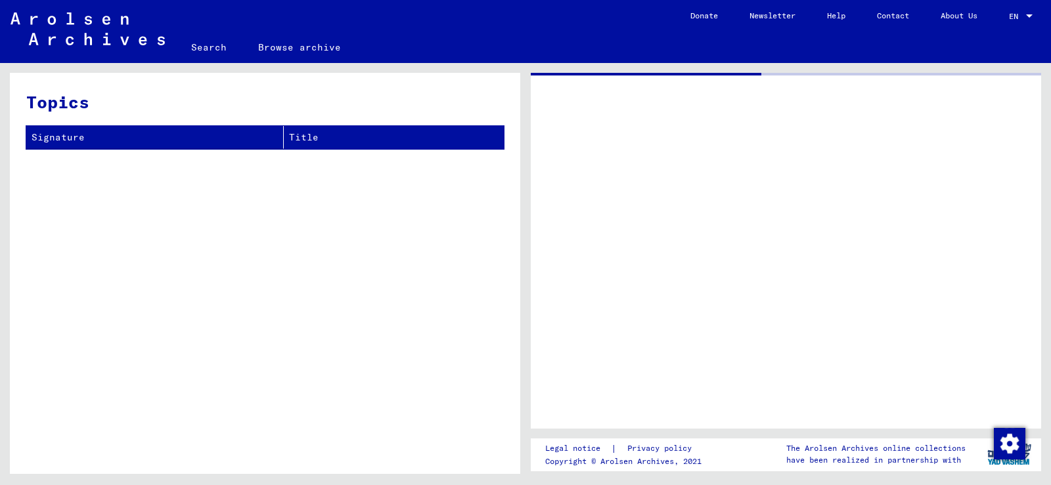  Describe the element at coordinates (87, 29) in the screenshot. I see `img: Arolsen_neg.svg` at that location.